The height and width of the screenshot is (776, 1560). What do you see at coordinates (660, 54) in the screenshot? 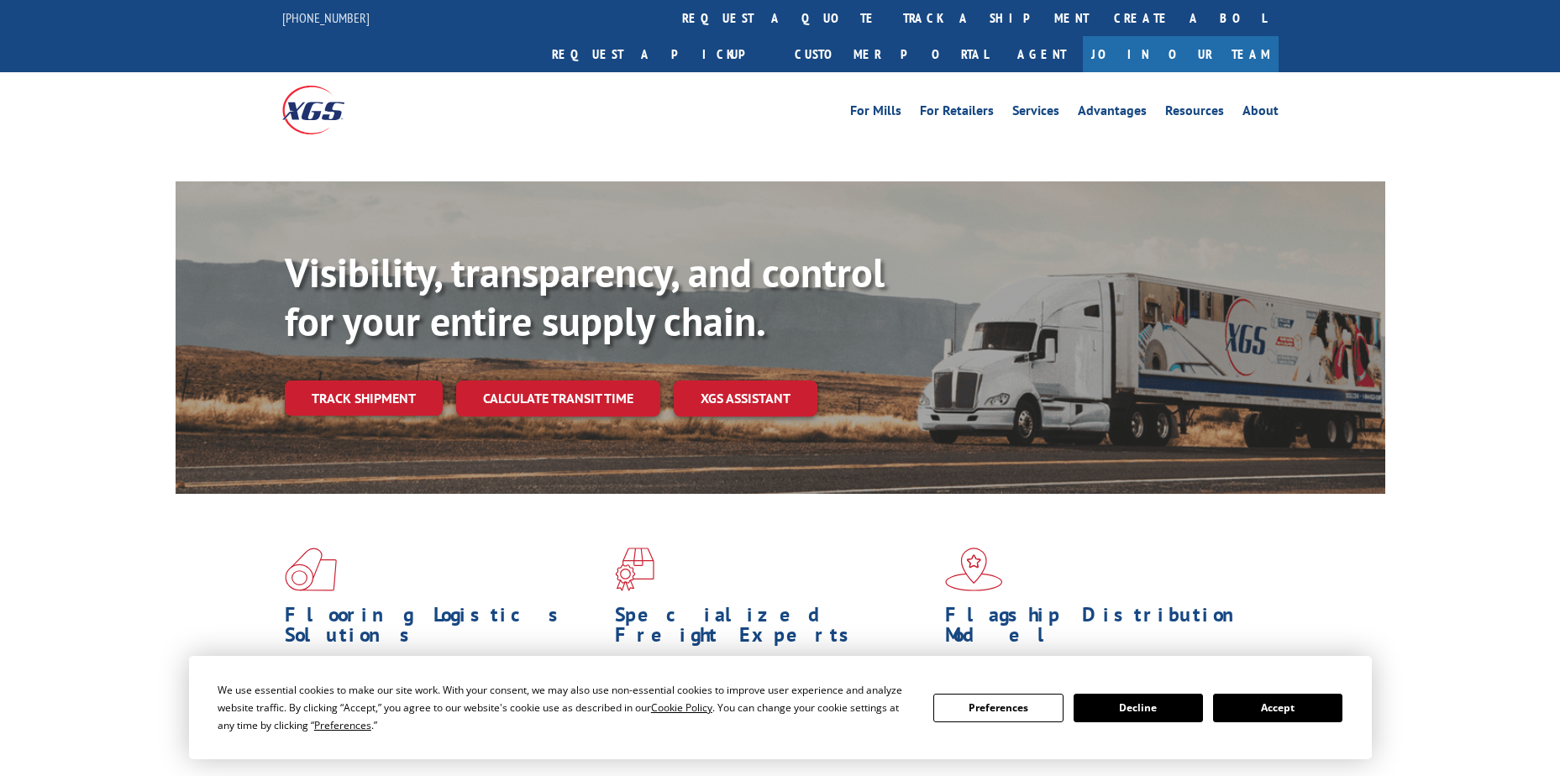
I see `a: Request a pickup` at bounding box center [660, 54].